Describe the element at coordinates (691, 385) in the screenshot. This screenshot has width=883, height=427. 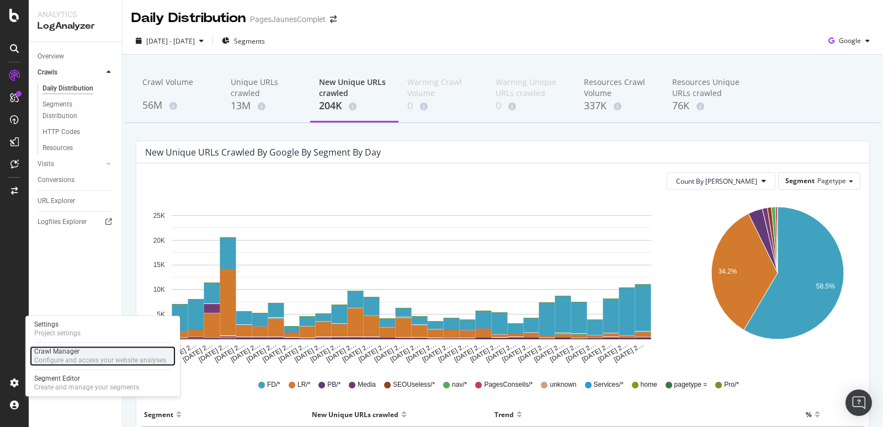
I see `span: pagetype =` at that location.